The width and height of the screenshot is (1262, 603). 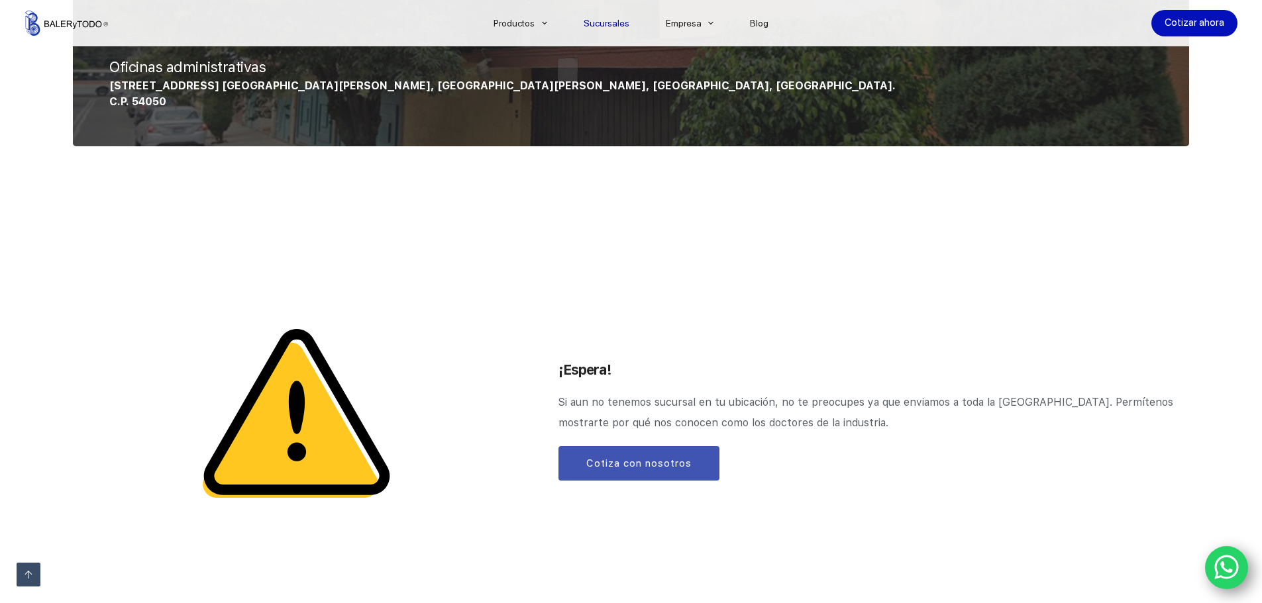 I want to click on span: Cotiza con nosotros, so click(x=639, y=464).